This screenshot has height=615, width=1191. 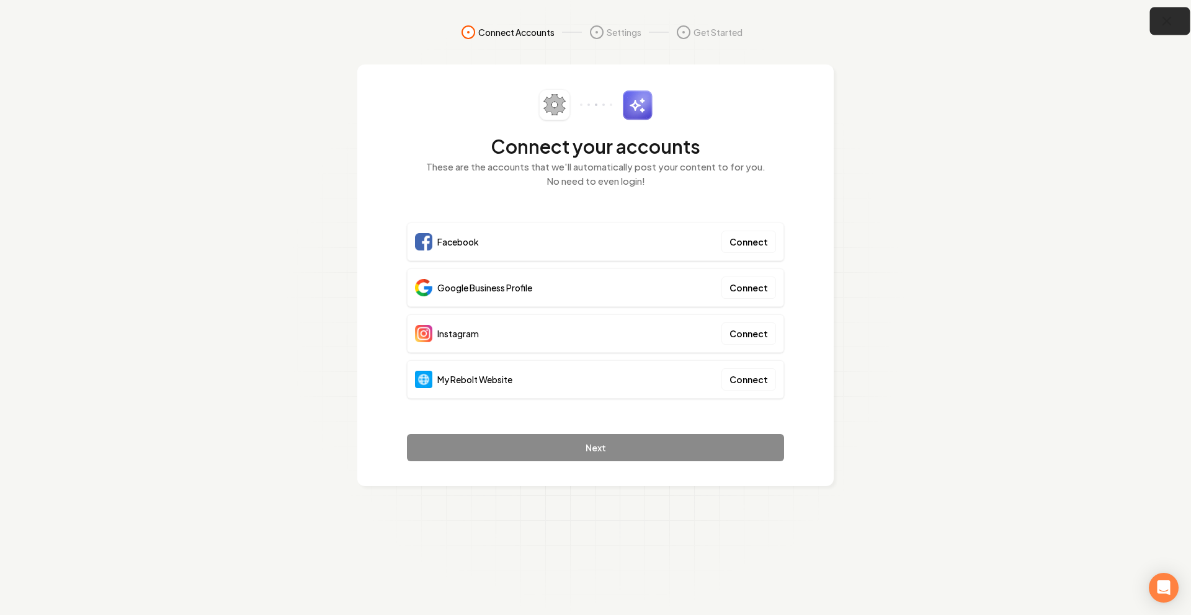 What do you see at coordinates (637, 105) in the screenshot?
I see `img: sparkles.svg` at bounding box center [637, 105].